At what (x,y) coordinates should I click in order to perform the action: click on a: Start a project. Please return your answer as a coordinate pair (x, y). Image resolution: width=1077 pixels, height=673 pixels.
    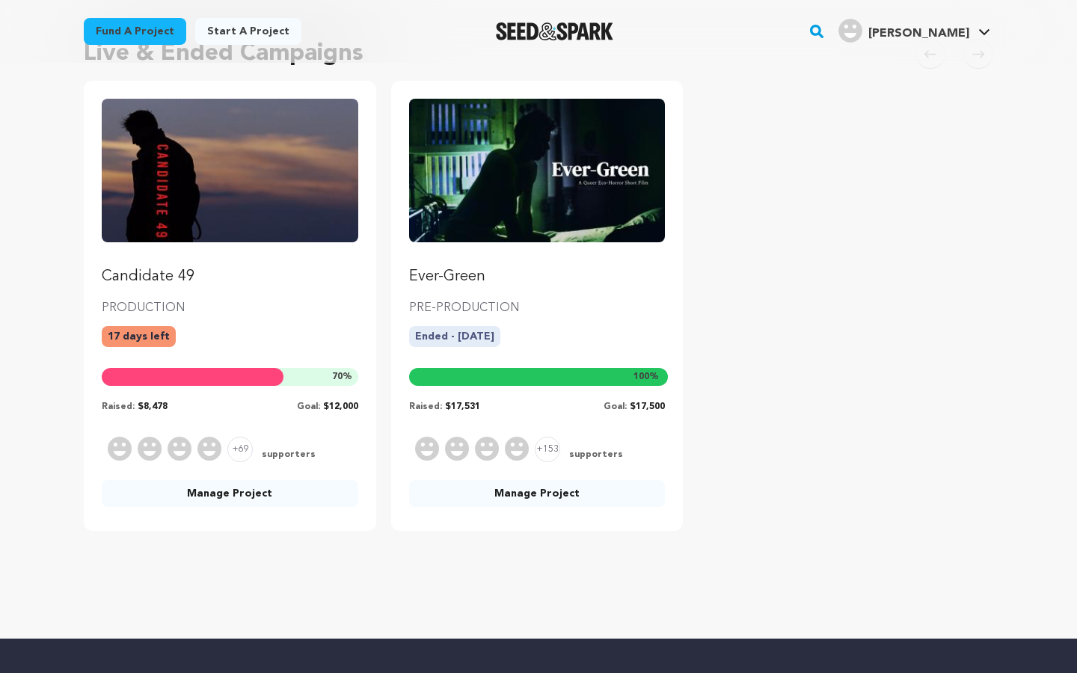
    Looking at the image, I should click on (248, 31).